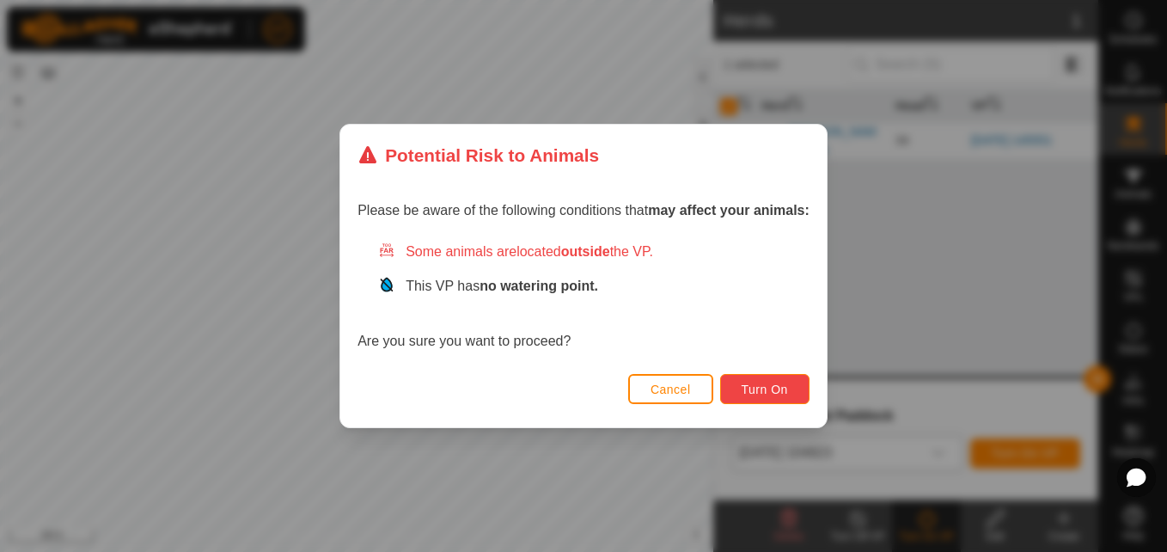 The height and width of the screenshot is (552, 1167). What do you see at coordinates (583, 210) in the screenshot?
I see `span: Please be aware of the following conditions that` at bounding box center [583, 210].